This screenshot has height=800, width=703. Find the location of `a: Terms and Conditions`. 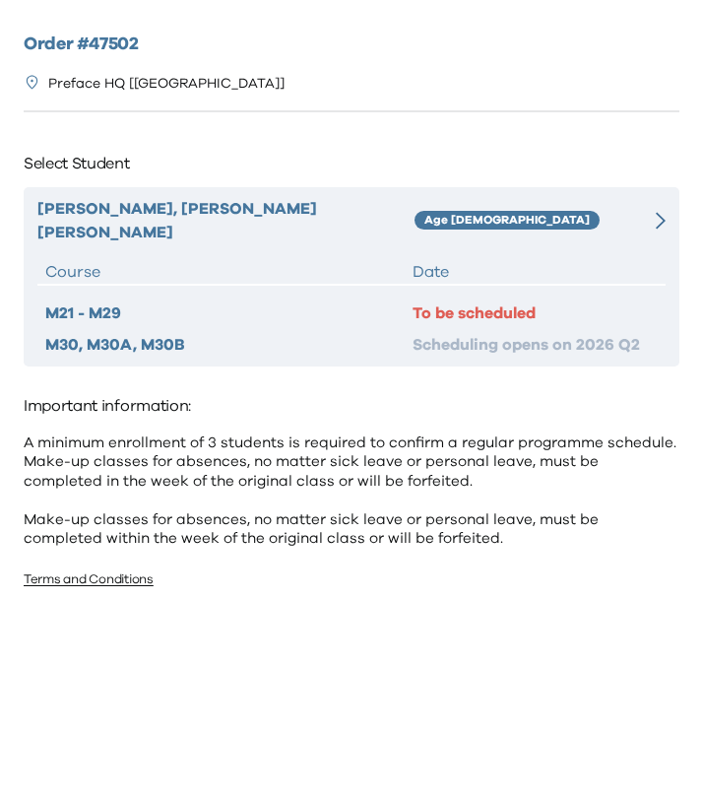

a: Terms and Conditions is located at coordinates (89, 579).